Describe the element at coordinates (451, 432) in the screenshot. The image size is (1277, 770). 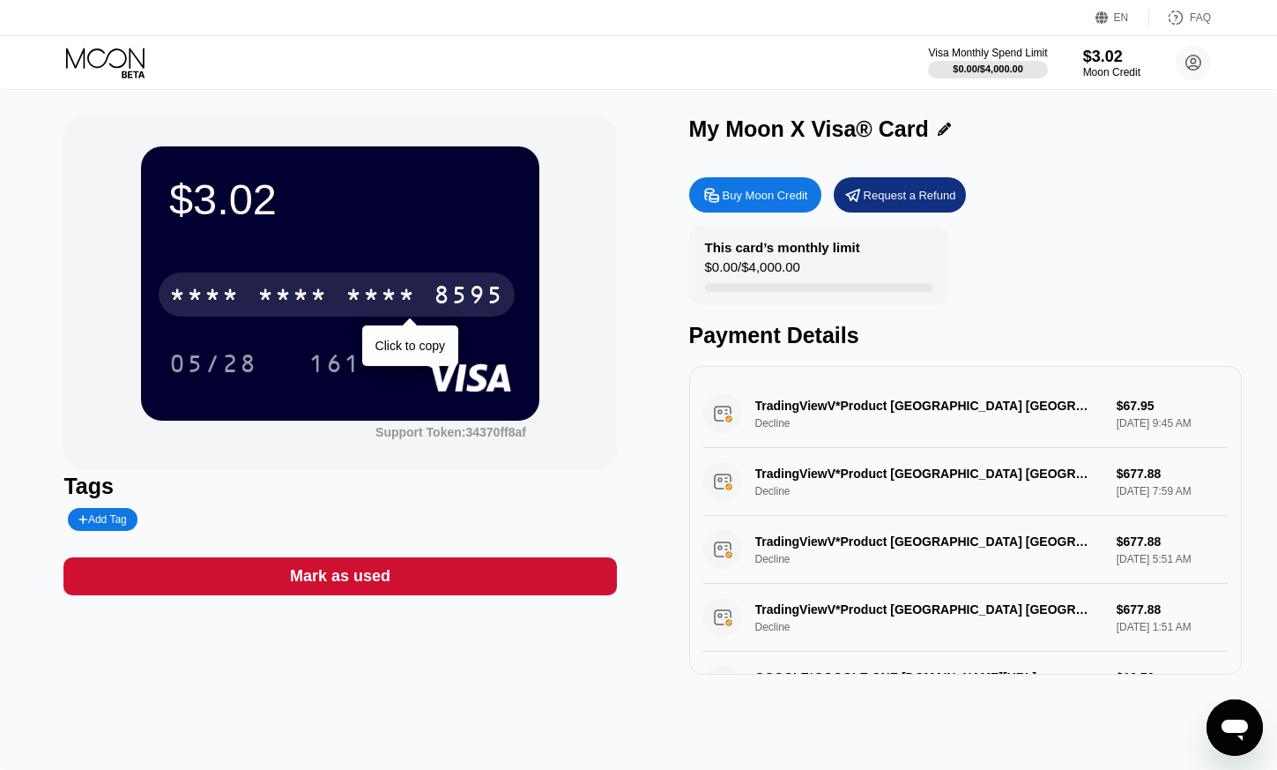
I see `div: Support Token:34370ff8af` at that location.